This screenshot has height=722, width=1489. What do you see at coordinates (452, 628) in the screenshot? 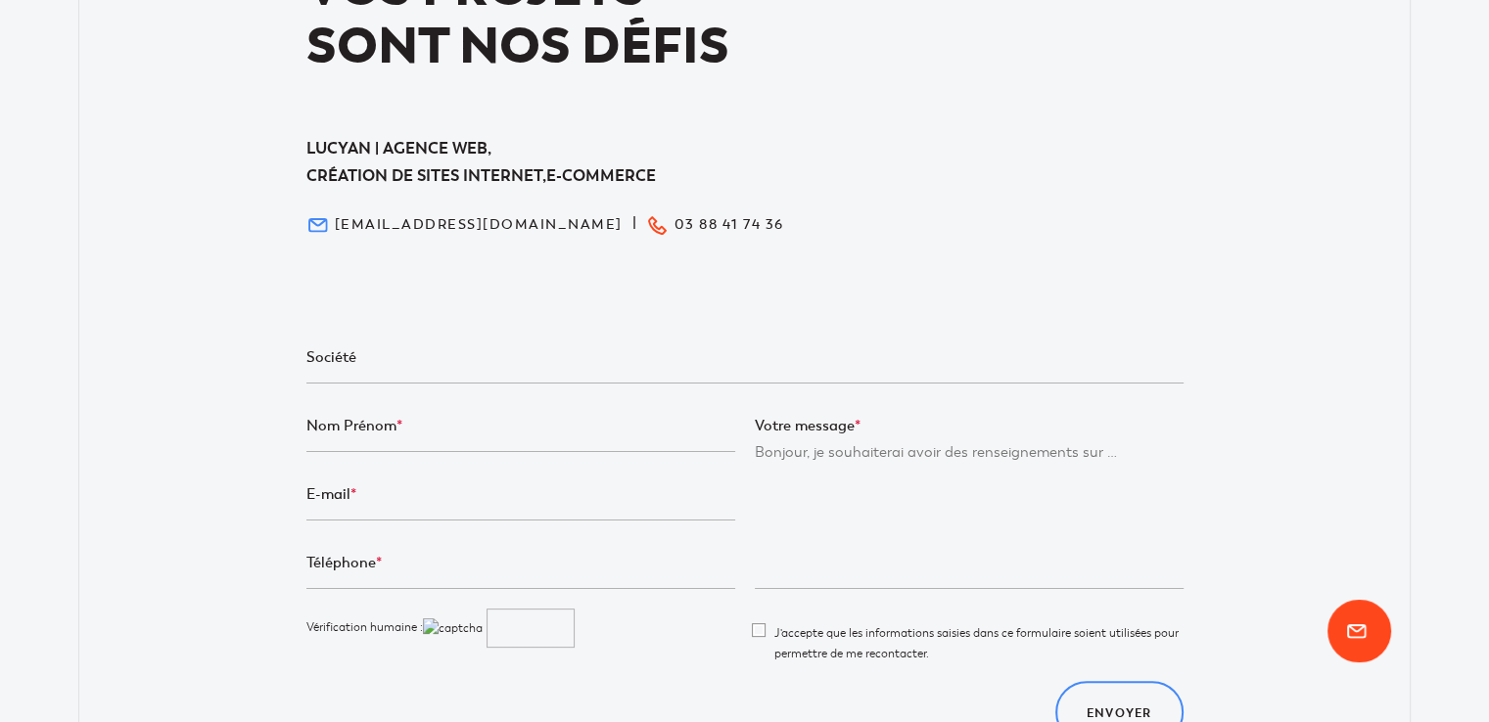
I see `img: captcha` at bounding box center [452, 628].